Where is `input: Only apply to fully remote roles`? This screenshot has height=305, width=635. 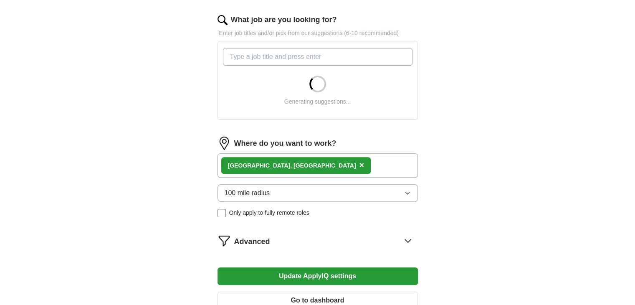
input: Only apply to fully remote roles is located at coordinates (222, 213).